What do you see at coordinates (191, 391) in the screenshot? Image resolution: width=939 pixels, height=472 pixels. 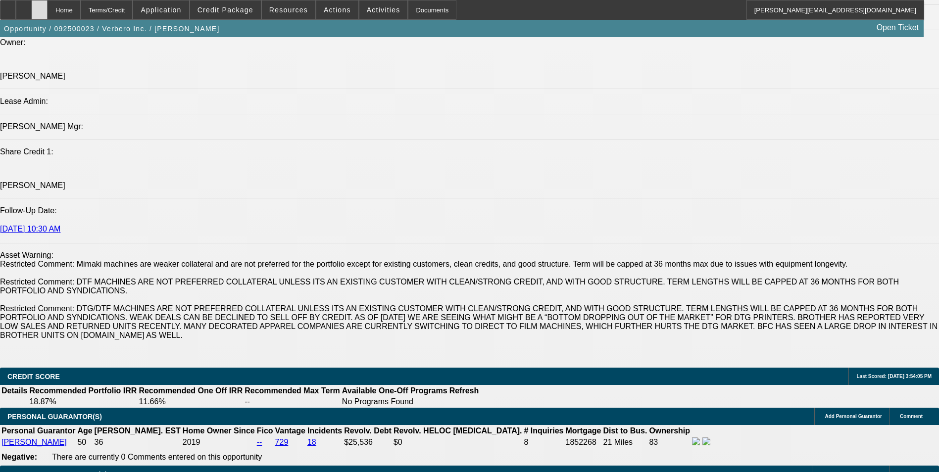 I see `th: Recommended One Off IRR` at bounding box center [191, 391].